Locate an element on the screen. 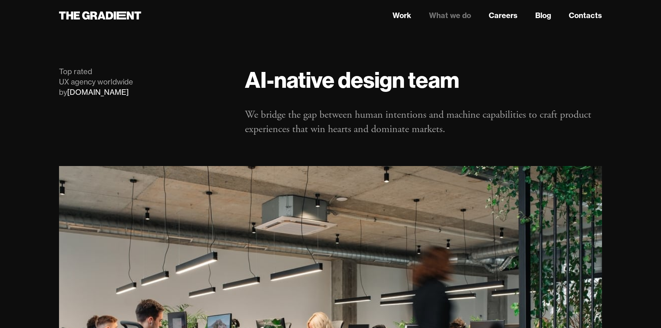 This screenshot has height=328, width=661. div: Top rated UX agency worldwide by is located at coordinates (145, 82).